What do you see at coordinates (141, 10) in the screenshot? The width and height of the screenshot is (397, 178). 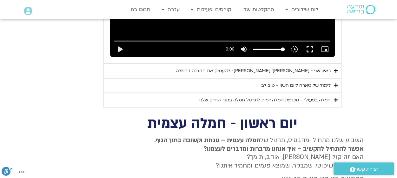 I see `a: תמכו בנו` at bounding box center [141, 10].